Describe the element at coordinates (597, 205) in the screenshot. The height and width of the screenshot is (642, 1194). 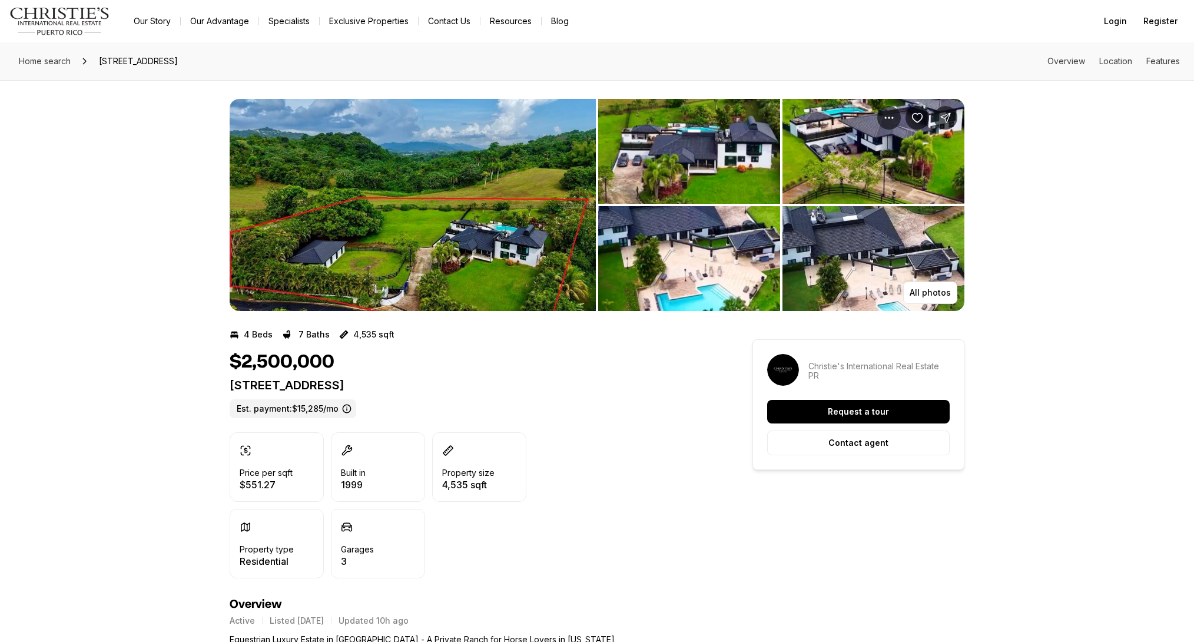
I see `div: Listing Photos` at that location.